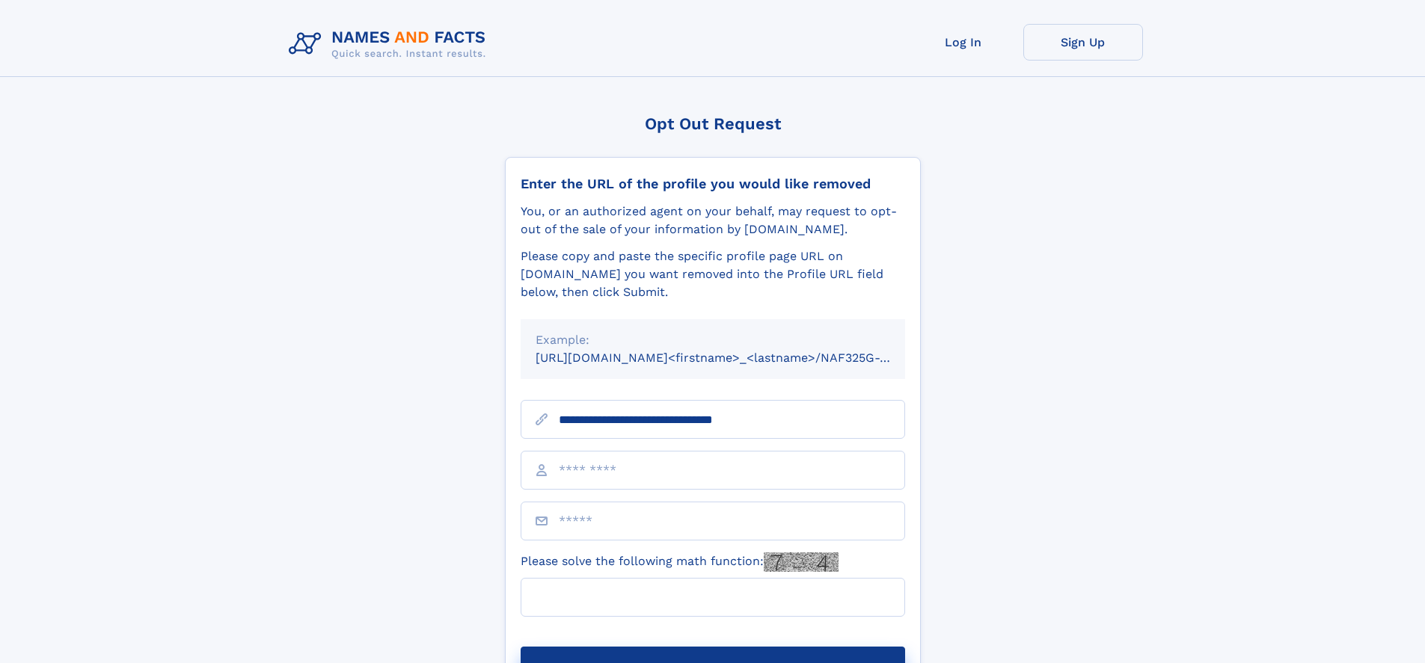 The width and height of the screenshot is (1425, 663). What do you see at coordinates (390, 44) in the screenshot?
I see `img: Logo Names and Facts` at bounding box center [390, 44].